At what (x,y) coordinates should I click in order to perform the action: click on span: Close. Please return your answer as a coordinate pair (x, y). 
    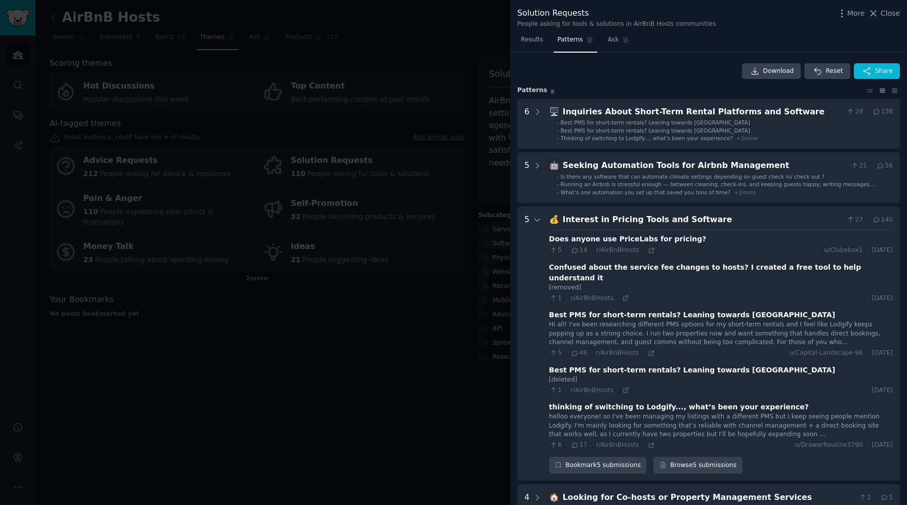
    Looking at the image, I should click on (891, 13).